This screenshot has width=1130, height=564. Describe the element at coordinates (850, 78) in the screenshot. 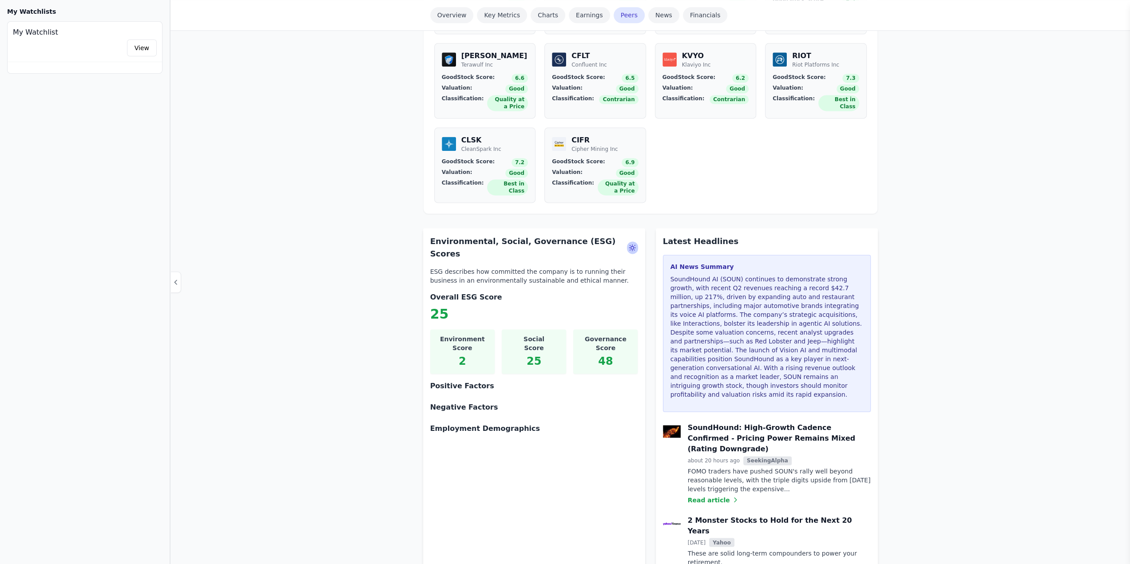

I see `span: 7.3` at that location.